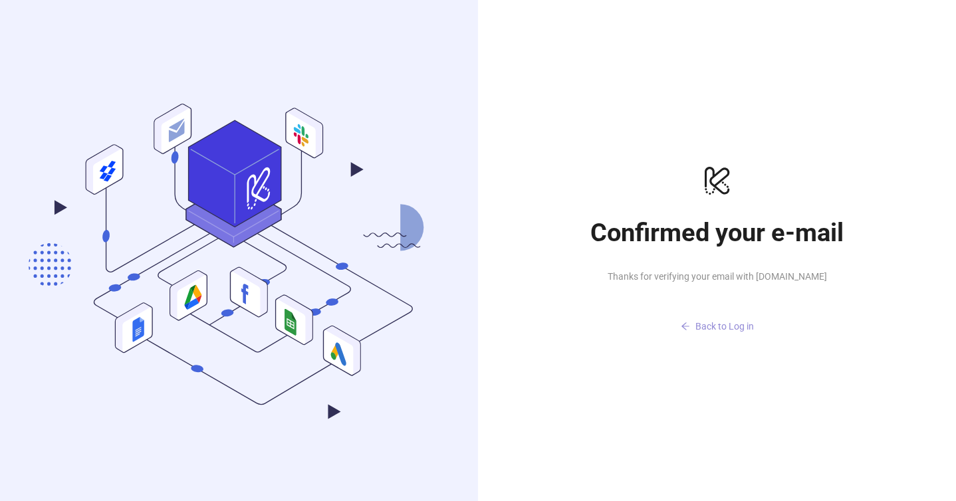 This screenshot has height=501, width=956. What do you see at coordinates (718, 316) in the screenshot?
I see `a: Back to Log in` at bounding box center [718, 316].